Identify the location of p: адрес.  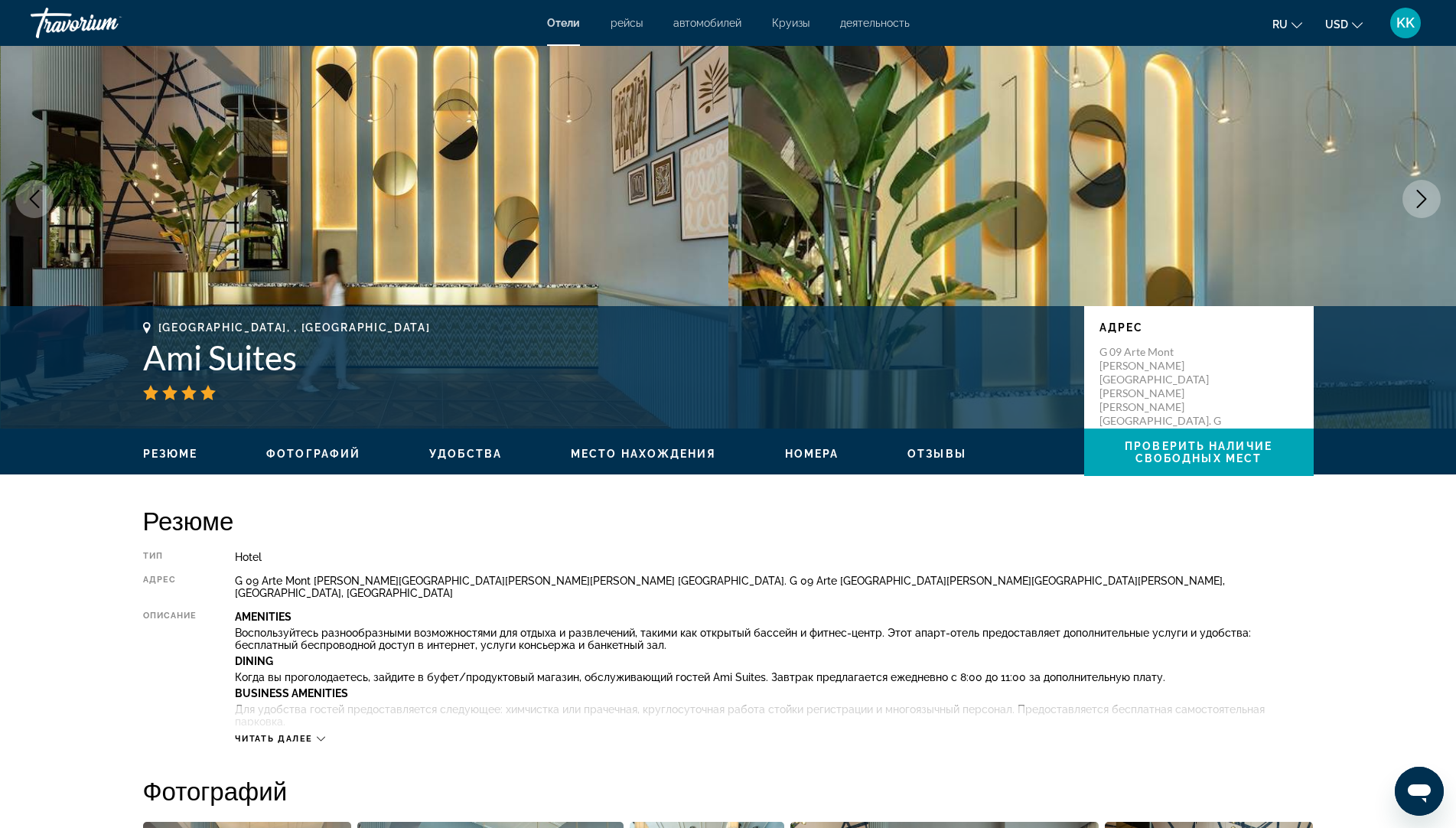
(1199, 328).